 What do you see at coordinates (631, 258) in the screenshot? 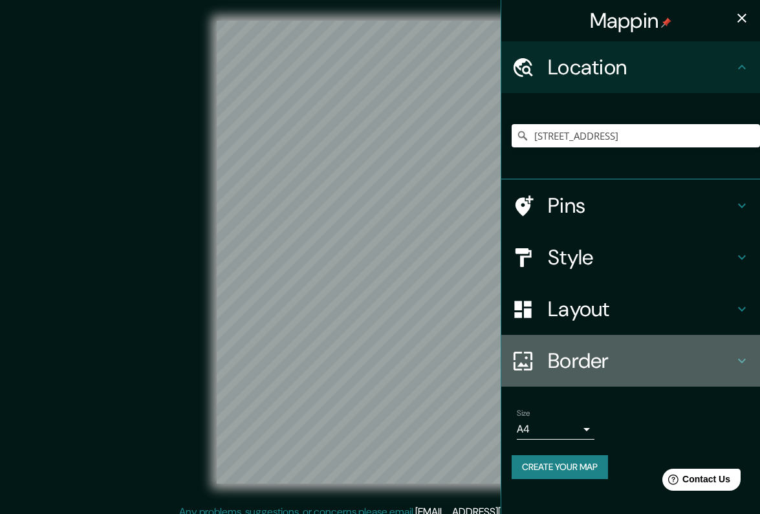
I see `div: Style` at bounding box center [631, 258].